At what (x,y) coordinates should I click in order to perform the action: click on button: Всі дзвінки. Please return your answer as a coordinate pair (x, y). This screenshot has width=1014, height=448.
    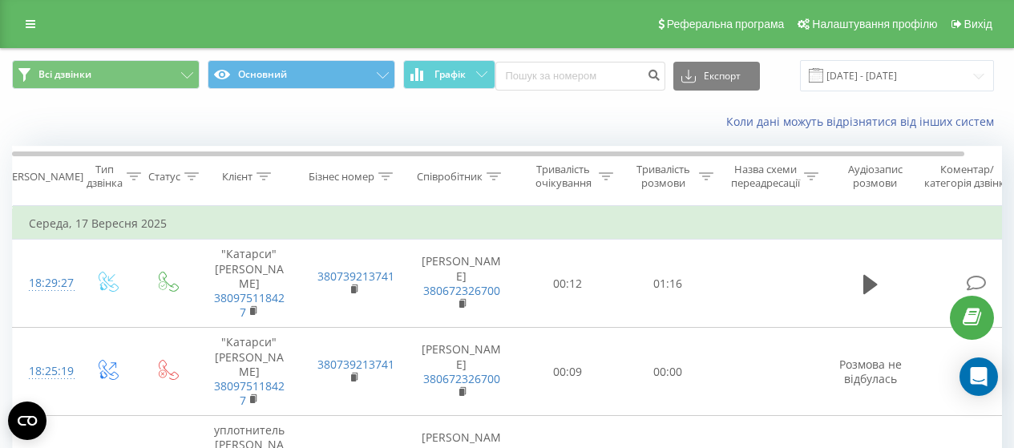
    Looking at the image, I should click on (106, 75).